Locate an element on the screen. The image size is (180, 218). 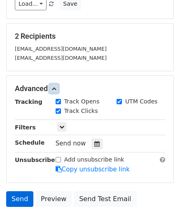
label: Track Clicks is located at coordinates (81, 111).